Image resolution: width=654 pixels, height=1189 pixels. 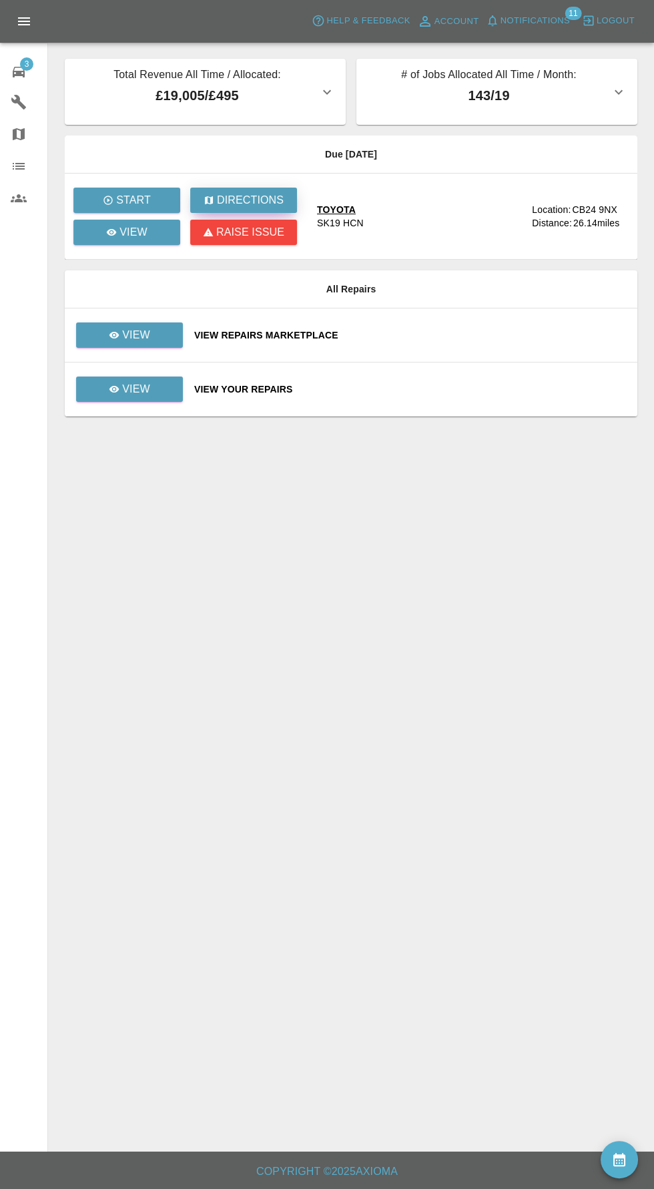 What do you see at coordinates (368, 21) in the screenshot?
I see `span: Help & Feedback` at bounding box center [368, 21].